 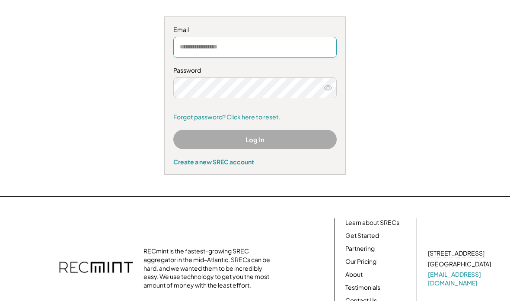 What do you see at coordinates (354, 275) in the screenshot?
I see `a: About` at bounding box center [354, 275].